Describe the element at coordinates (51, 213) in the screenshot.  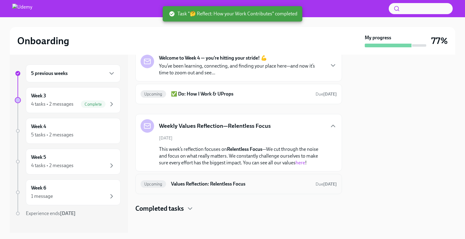
I see `span: Experience ends` at that location.